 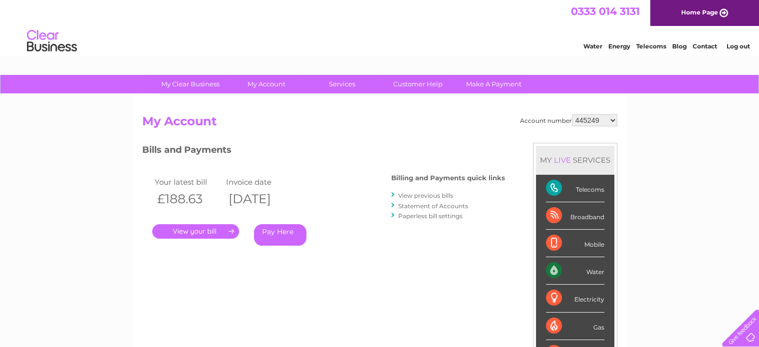 What do you see at coordinates (679, 46) in the screenshot?
I see `a: Blog` at bounding box center [679, 46].